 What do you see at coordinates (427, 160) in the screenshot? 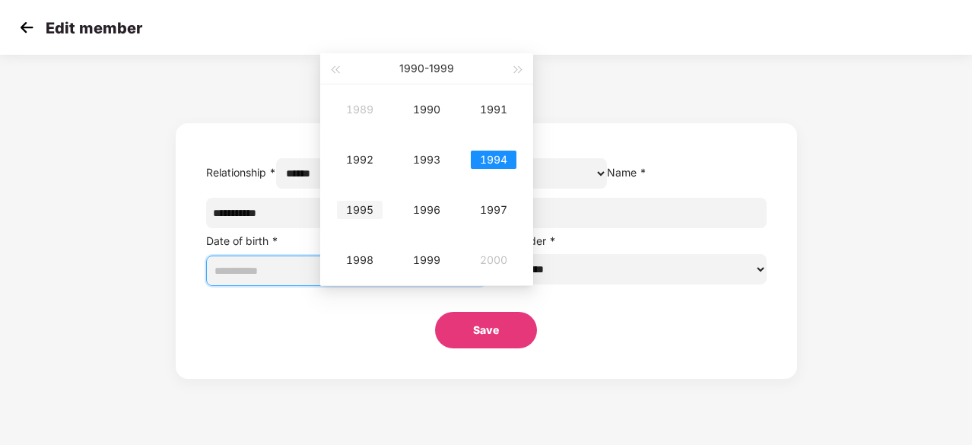
I see `div: 1993` at bounding box center [427, 160].